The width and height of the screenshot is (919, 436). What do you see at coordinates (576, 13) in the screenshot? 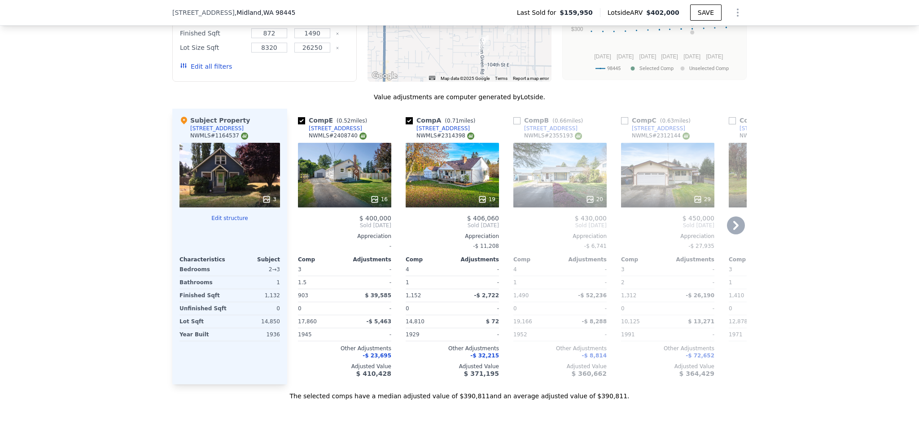
I see `span: $159,950` at bounding box center [576, 13].